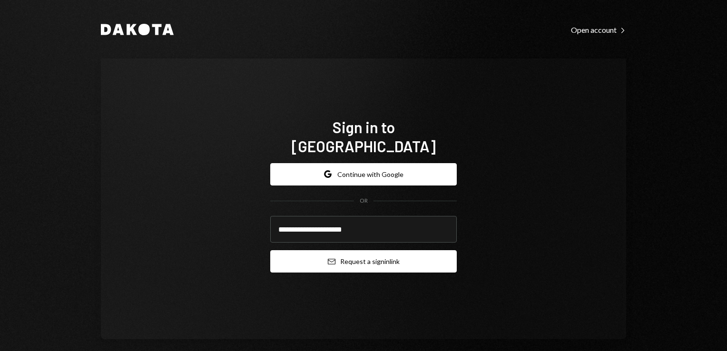 Image resolution: width=727 pixels, height=351 pixels. What do you see at coordinates (363, 261) in the screenshot?
I see `button: Request a signinlink` at bounding box center [363, 261].